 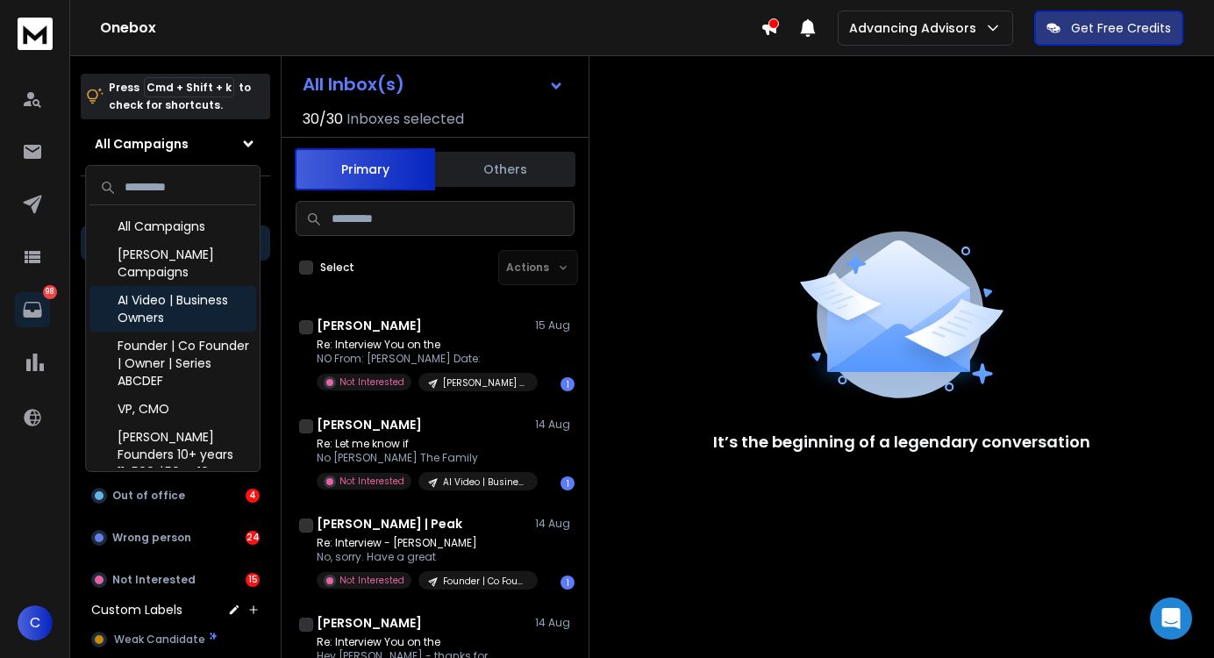 What do you see at coordinates (173, 226) in the screenshot?
I see `div: All Campaigns` at bounding box center [173, 226].